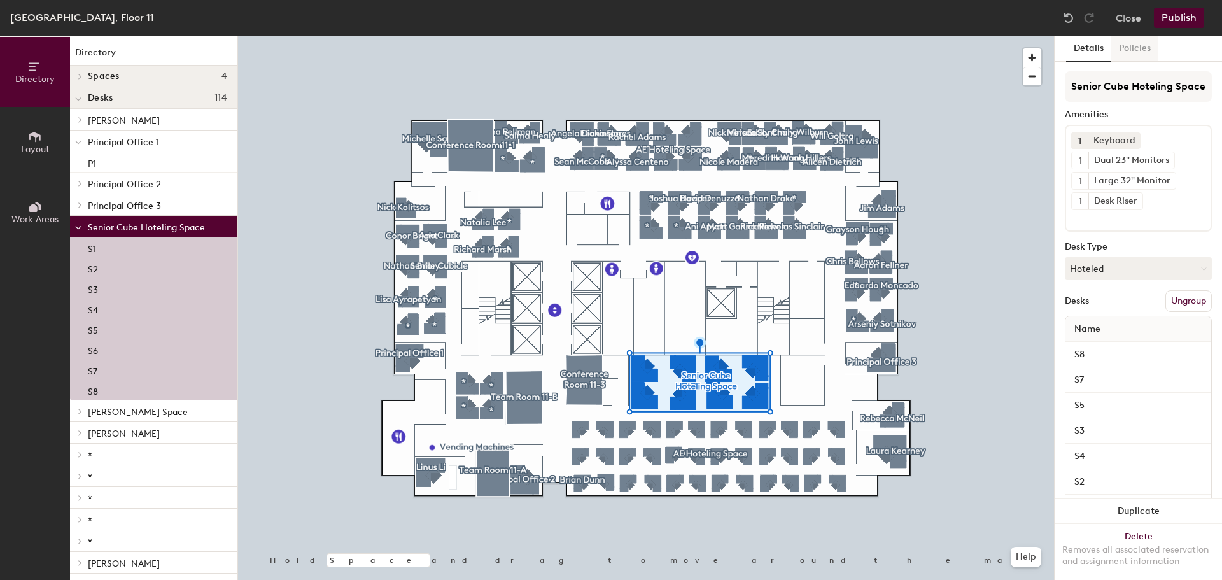  I want to click on p: S1, so click(92, 247).